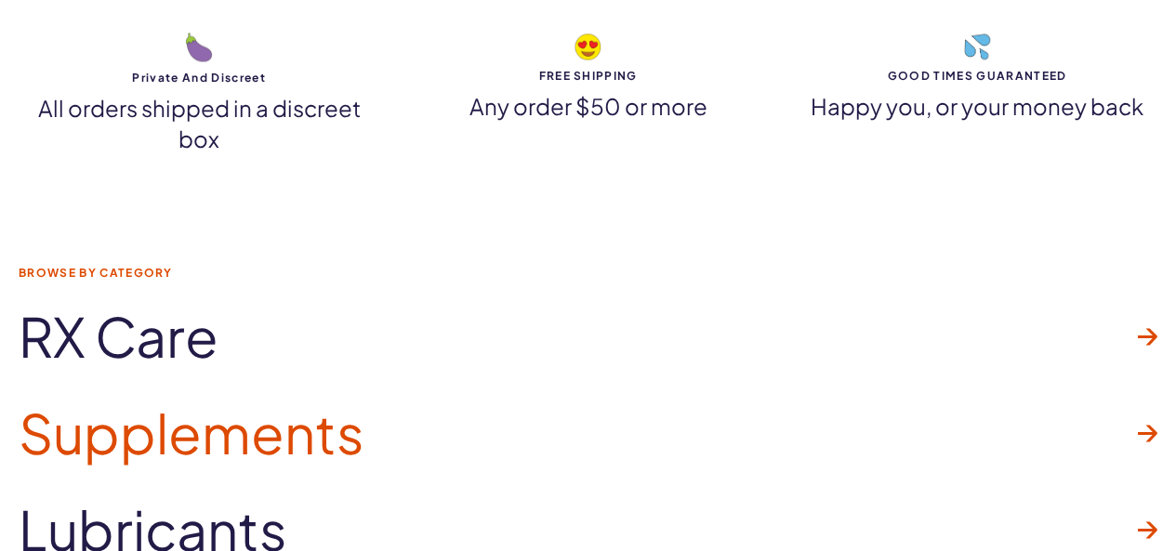 This screenshot has width=1176, height=551. Describe the element at coordinates (118, 337) in the screenshot. I see `span: RX Care` at that location.